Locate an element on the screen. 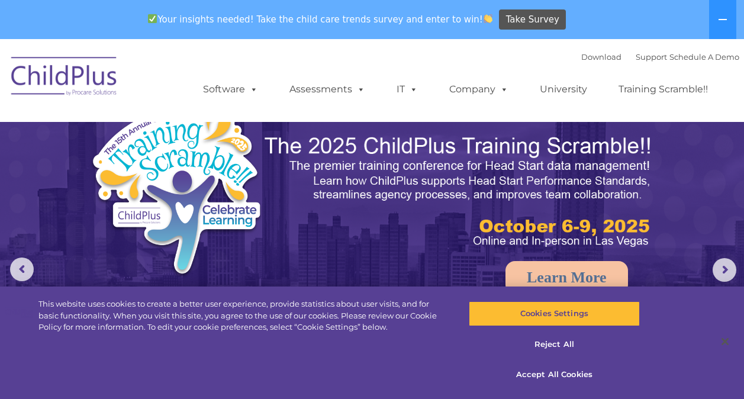  button: Cookies Settings is located at coordinates (554, 314).